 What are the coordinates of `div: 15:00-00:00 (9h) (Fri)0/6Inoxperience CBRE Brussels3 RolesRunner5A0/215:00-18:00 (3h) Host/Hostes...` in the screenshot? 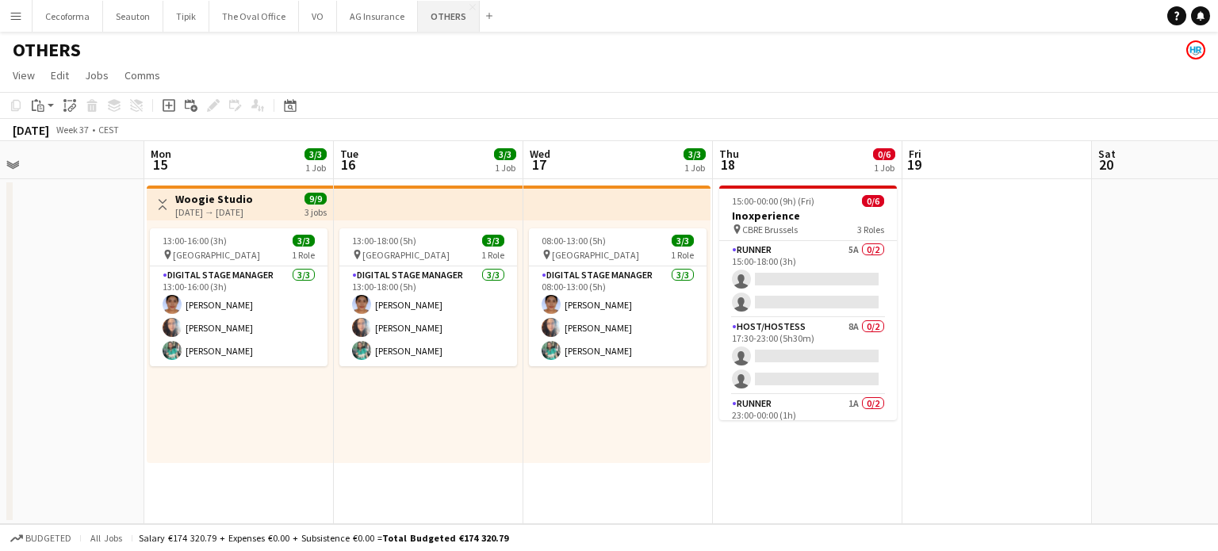 It's located at (808, 303).